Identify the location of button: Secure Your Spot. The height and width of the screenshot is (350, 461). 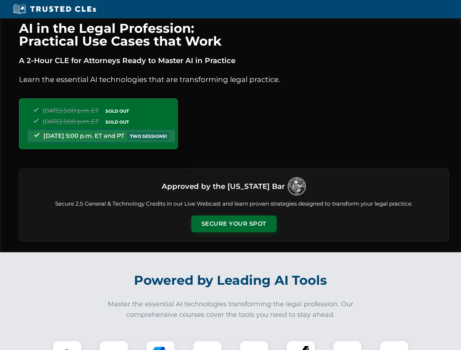
(234, 224).